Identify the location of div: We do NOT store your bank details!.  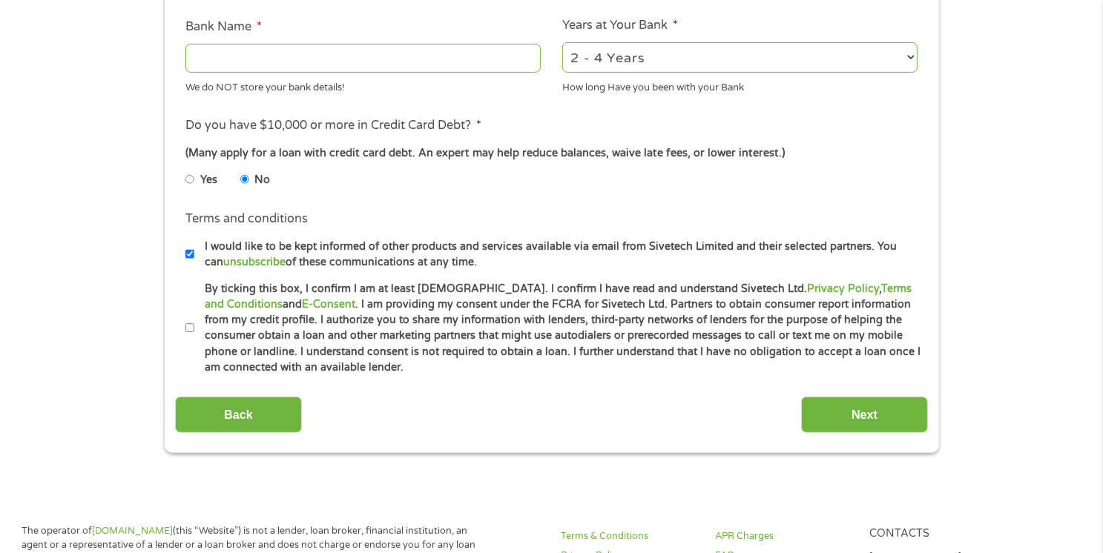
(363, 85).